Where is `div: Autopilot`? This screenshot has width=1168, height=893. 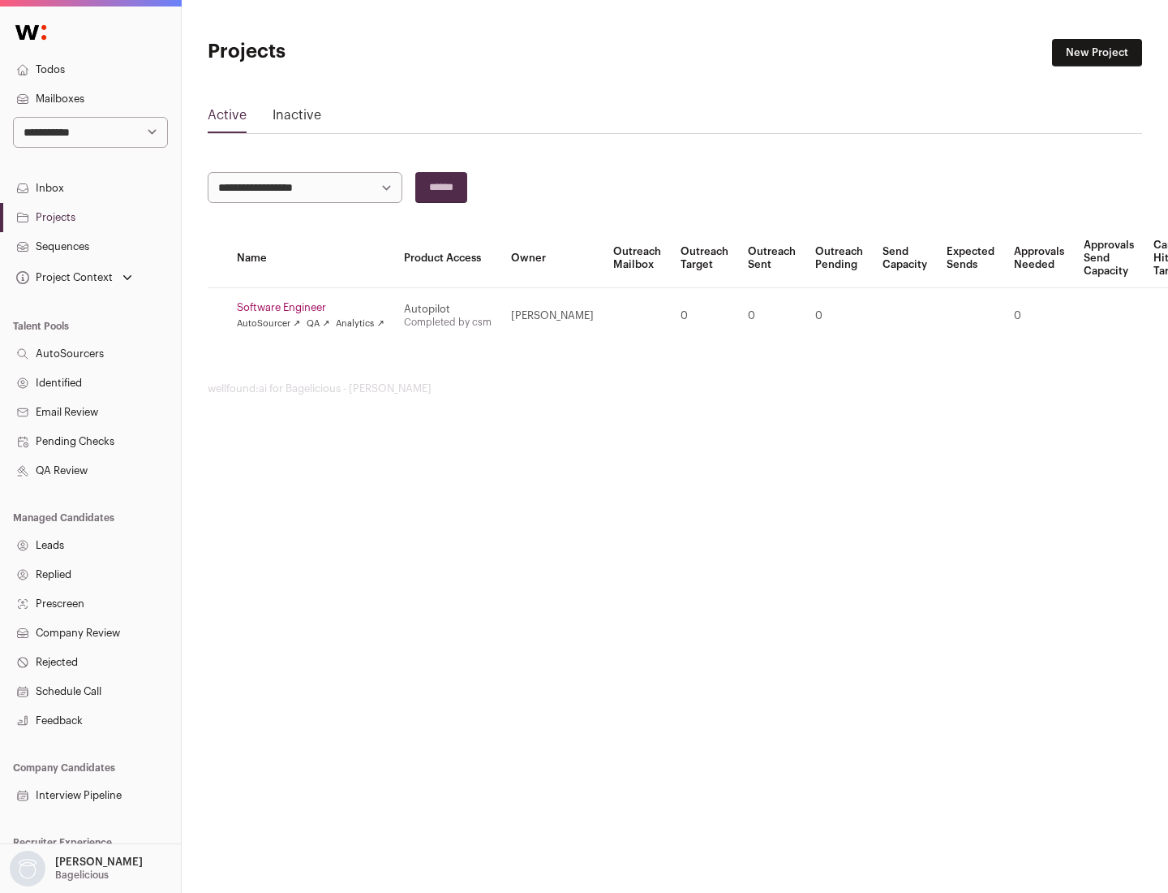 div: Autopilot is located at coordinates (448, 309).